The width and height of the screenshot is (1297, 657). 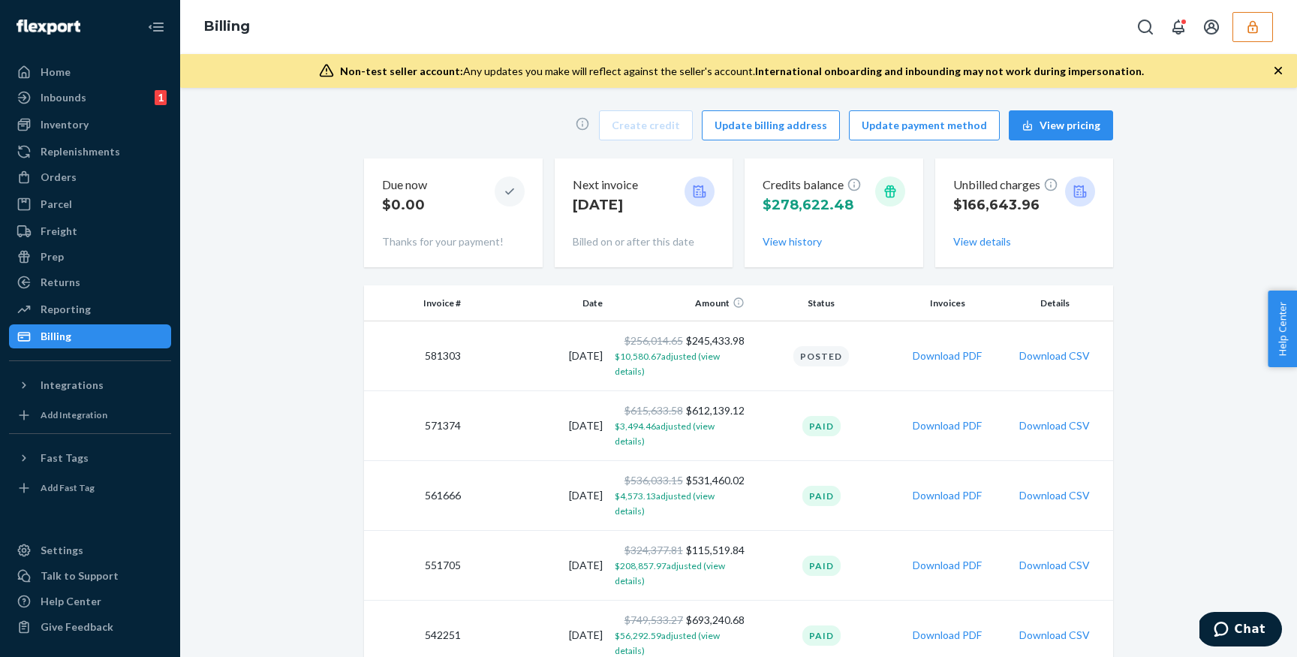 I want to click on a: Parcel, so click(x=90, y=204).